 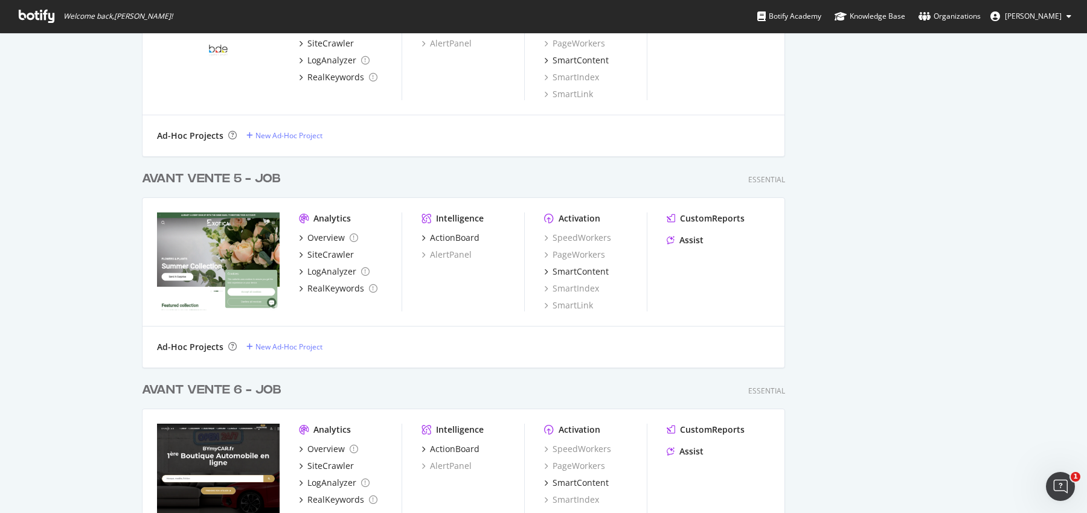 I want to click on div: AVANT VENTE 6 - JOB, so click(x=211, y=390).